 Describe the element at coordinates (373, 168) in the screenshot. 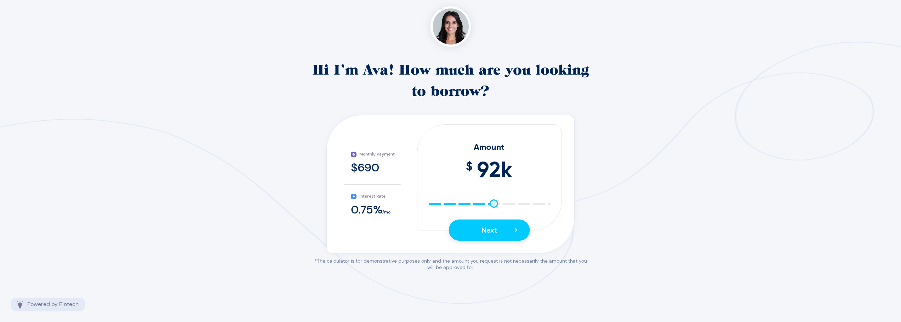

I see `div: $690` at that location.